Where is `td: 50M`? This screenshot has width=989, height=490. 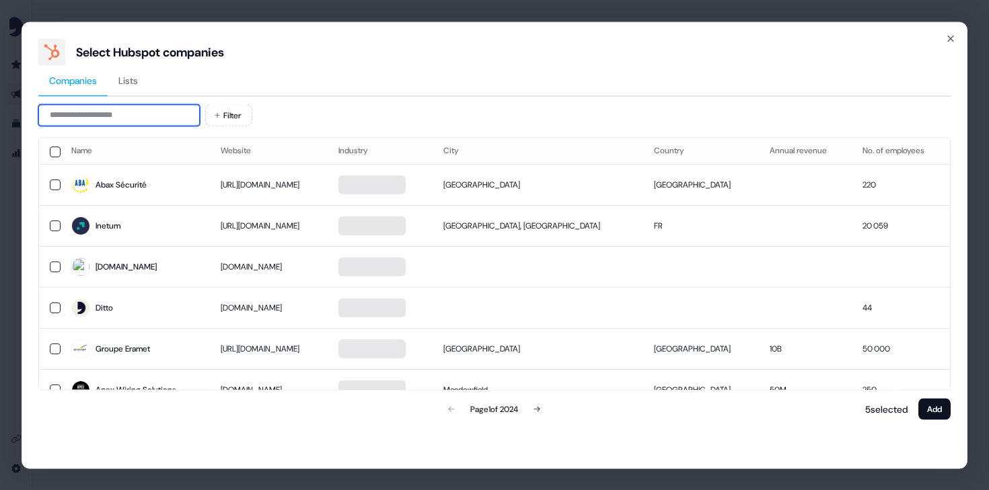 td: 50M is located at coordinates (805, 390).